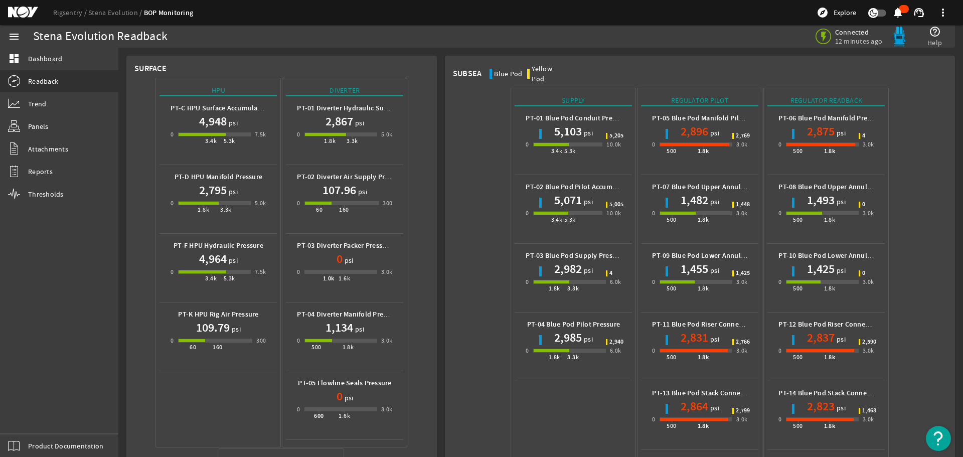 Image resolution: width=963 pixels, height=457 pixels. Describe the element at coordinates (821, 200) in the screenshot. I see `h1: 1,493` at that location.